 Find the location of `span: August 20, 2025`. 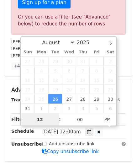

span: August 20, 2025 is located at coordinates (69, 89).